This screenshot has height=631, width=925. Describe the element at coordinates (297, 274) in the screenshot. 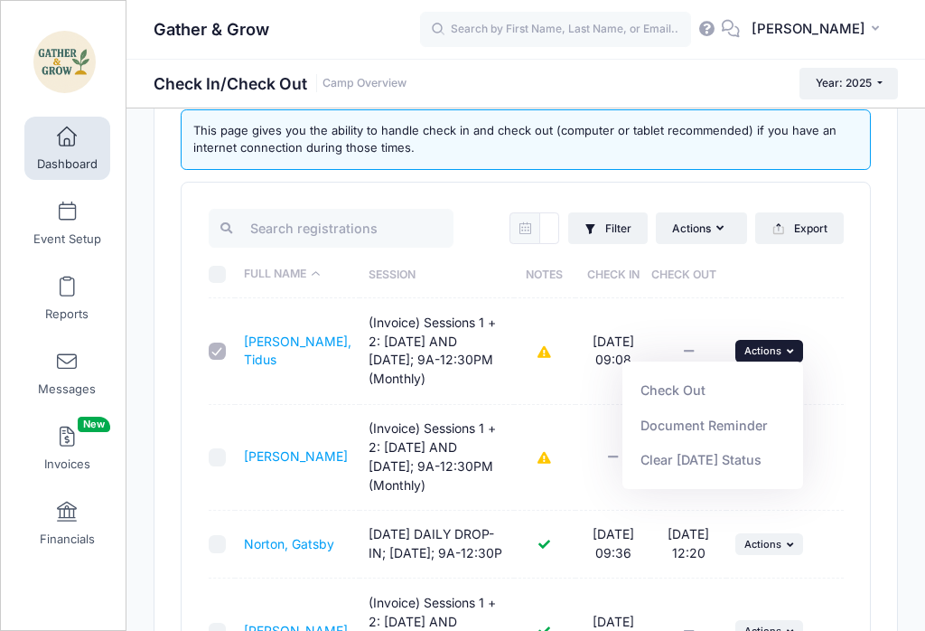

I see `th: Full Name: activate to sort column descending` at that location.